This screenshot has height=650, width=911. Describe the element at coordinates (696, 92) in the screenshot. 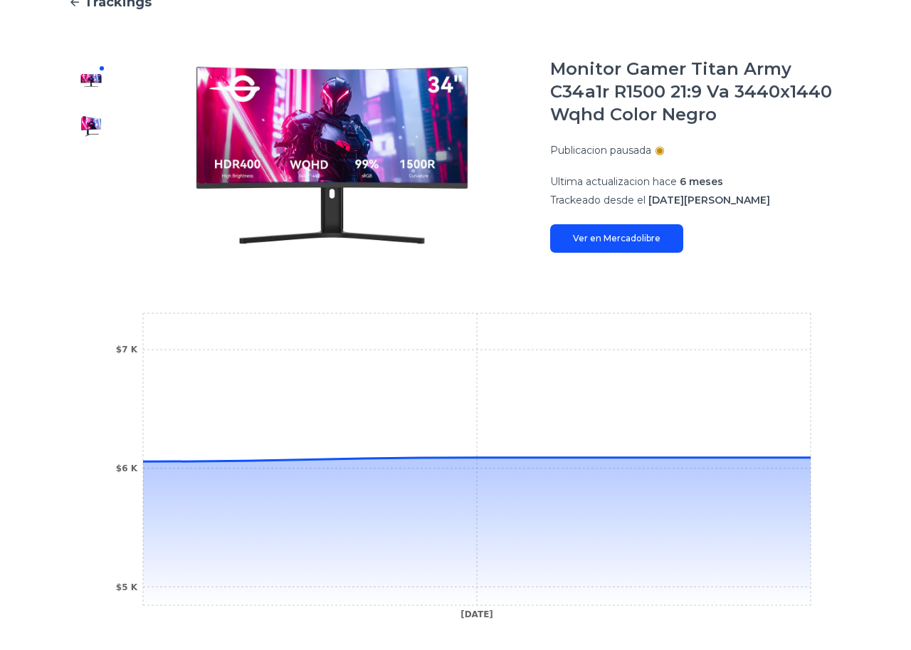

I see `h1: Monitor Gamer Titan Army C34a1r R1500 21:9 Va 3440x1440 Wqhd Color Negro` at that location.